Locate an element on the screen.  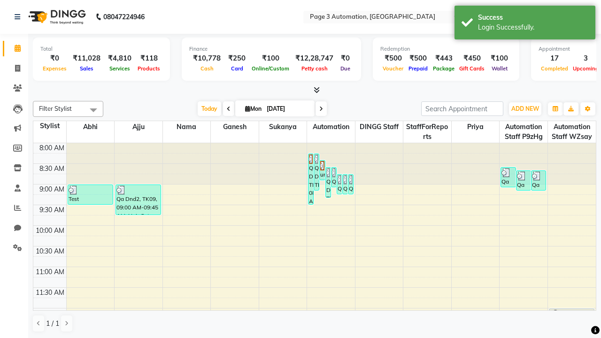
span: Automation Staff wZsay is located at coordinates (572, 132).